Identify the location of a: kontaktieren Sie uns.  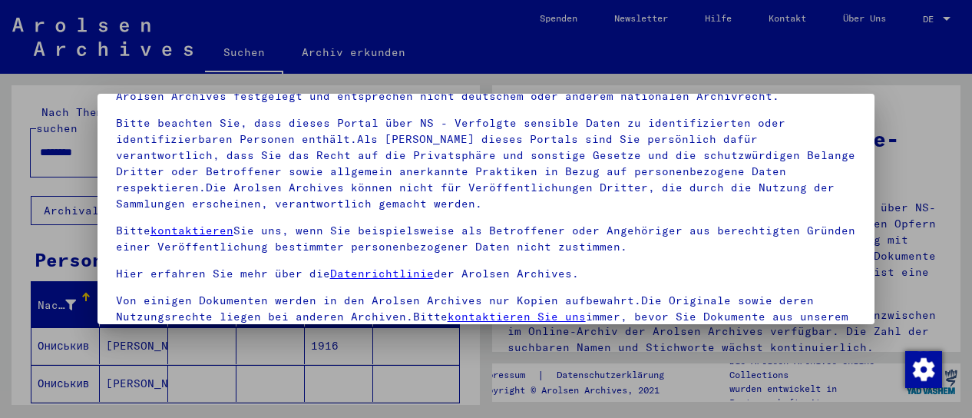
(517, 316).